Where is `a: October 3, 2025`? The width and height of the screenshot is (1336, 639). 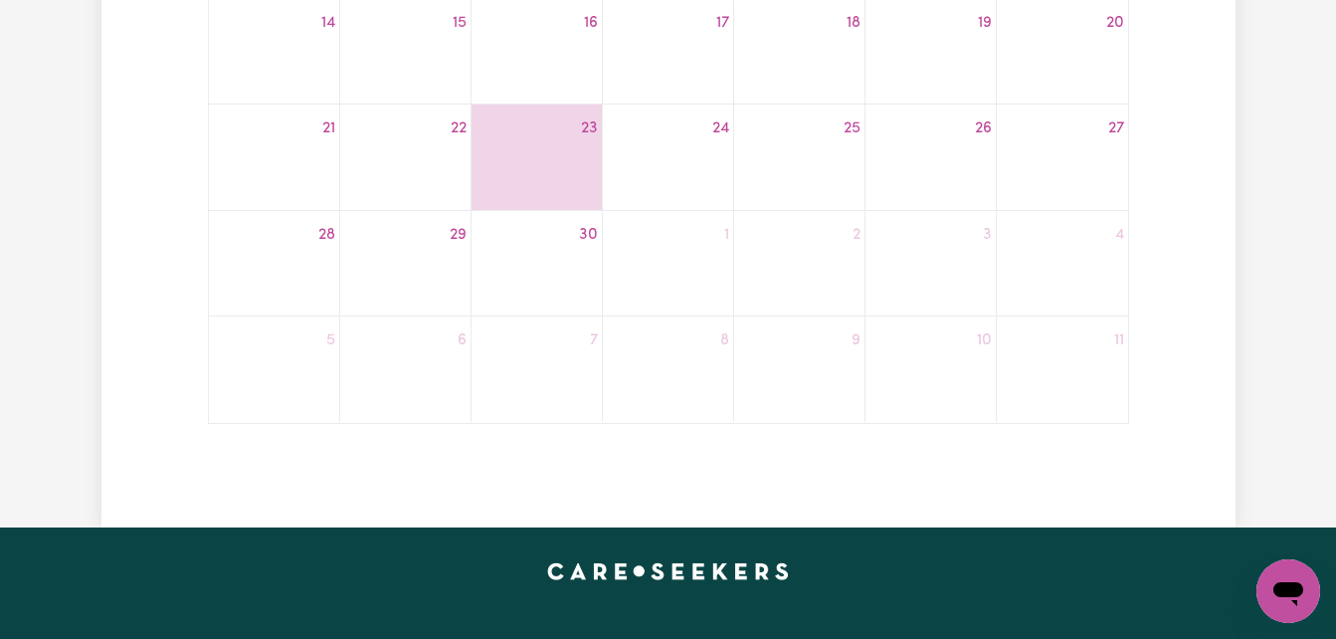
a: October 3, 2025 is located at coordinates (987, 235).